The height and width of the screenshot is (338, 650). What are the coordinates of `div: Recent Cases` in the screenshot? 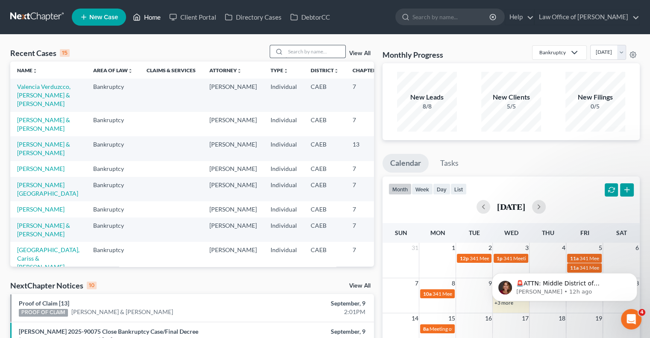 It's located at (40, 53).